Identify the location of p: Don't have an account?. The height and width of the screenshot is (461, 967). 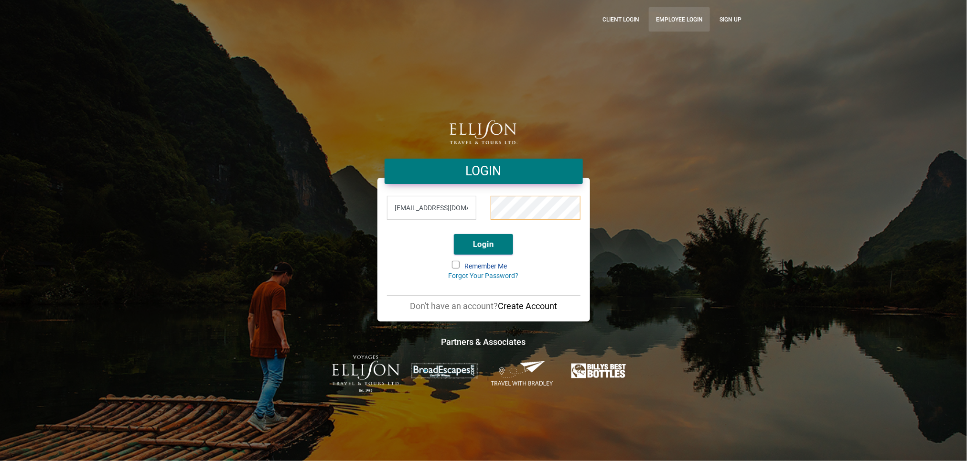
(484, 306).